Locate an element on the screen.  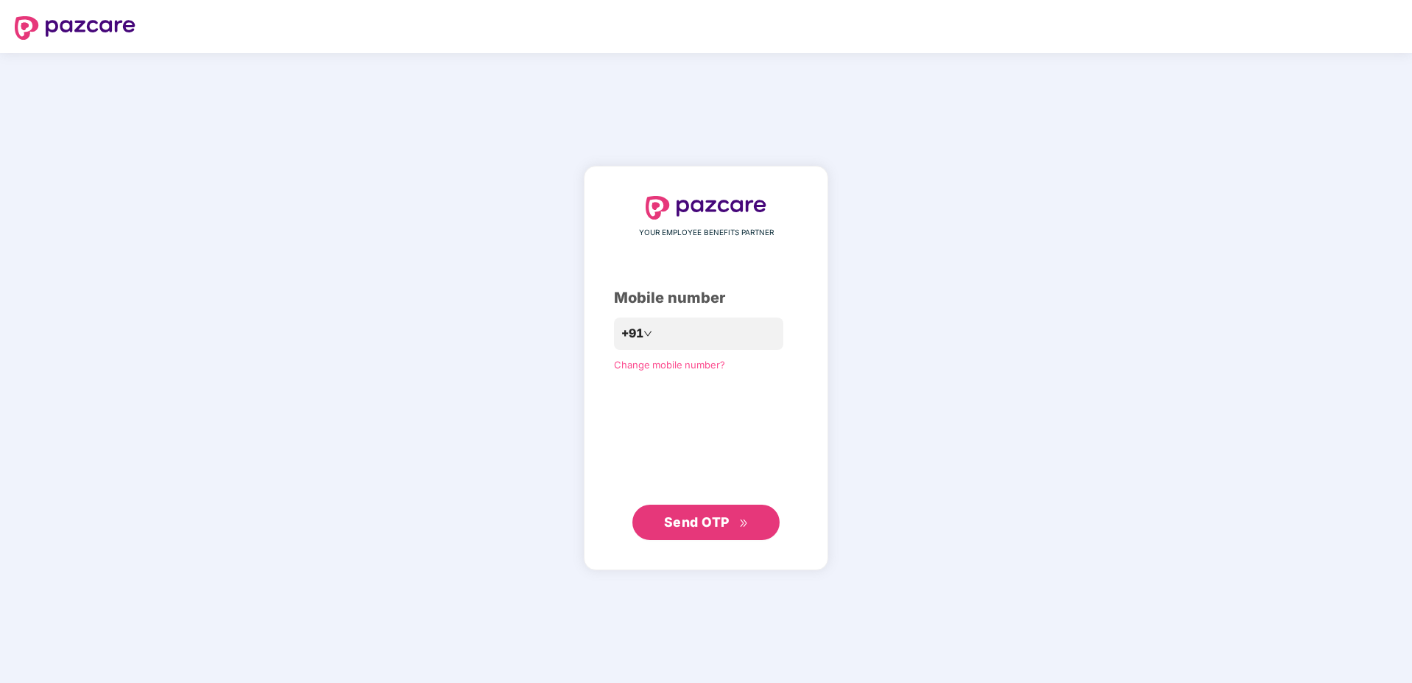
a: Change mobile number? is located at coordinates (669, 365).